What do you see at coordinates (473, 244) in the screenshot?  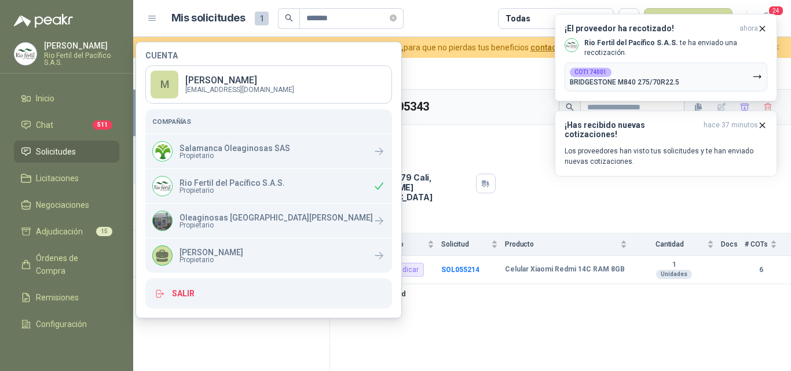 I see `th: Solicitud` at bounding box center [473, 244].